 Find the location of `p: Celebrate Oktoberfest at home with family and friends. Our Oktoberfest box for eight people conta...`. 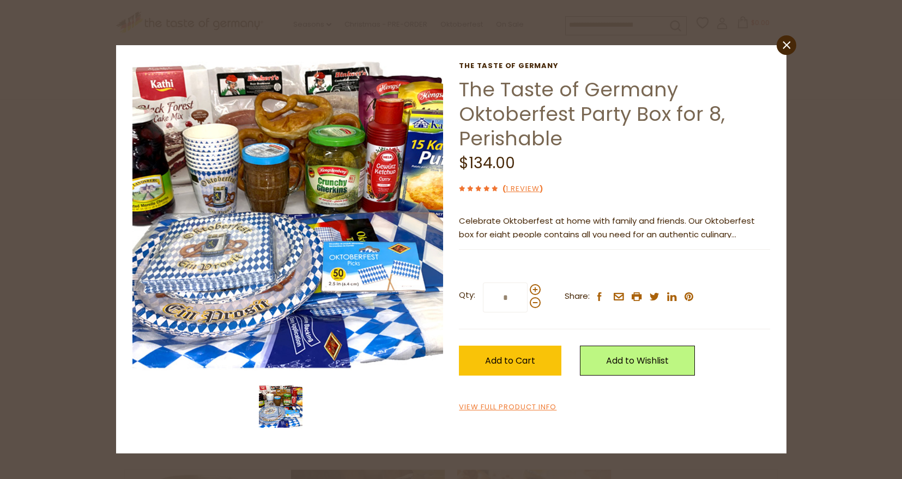

p: Celebrate Oktoberfest at home with family and friends. Our Oktoberfest box for eight people conta... is located at coordinates (614, 228).